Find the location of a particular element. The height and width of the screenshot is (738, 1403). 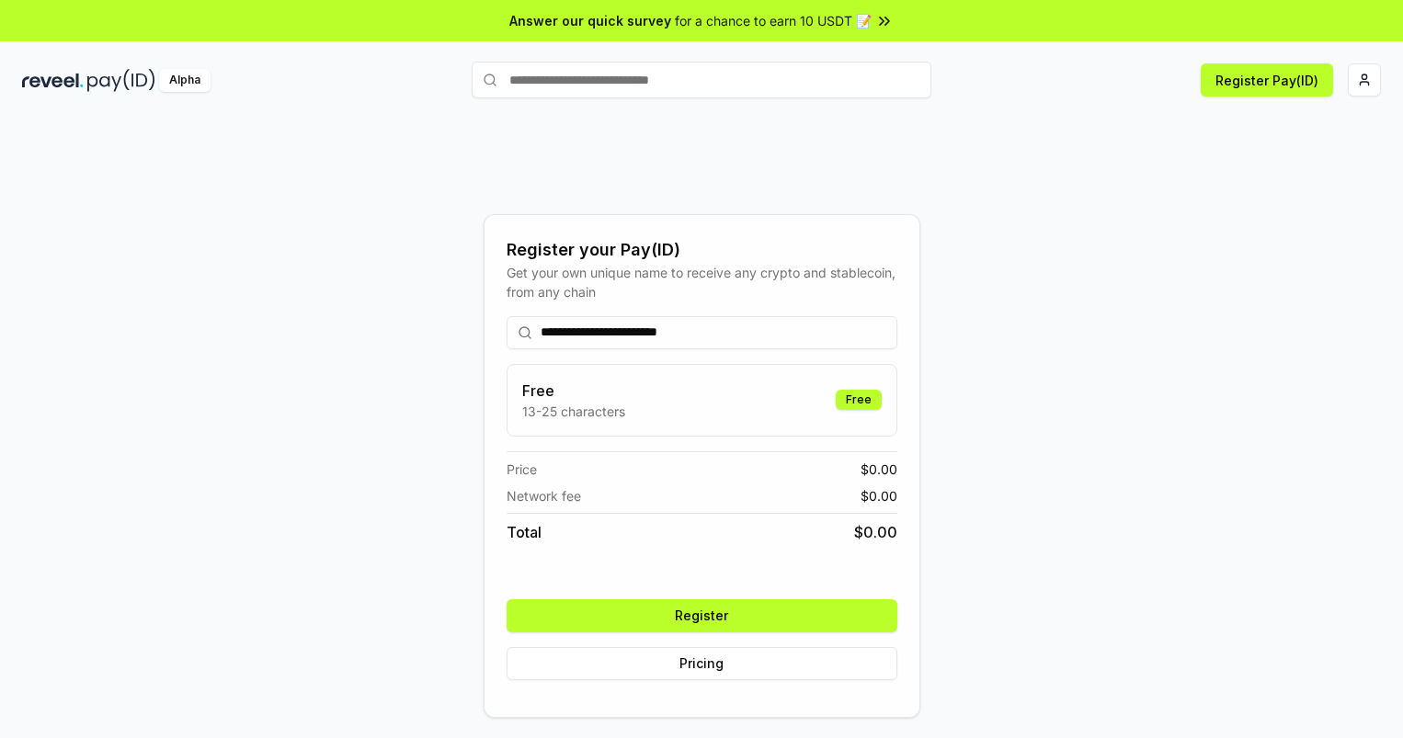

div: Free is located at coordinates (858, 400).